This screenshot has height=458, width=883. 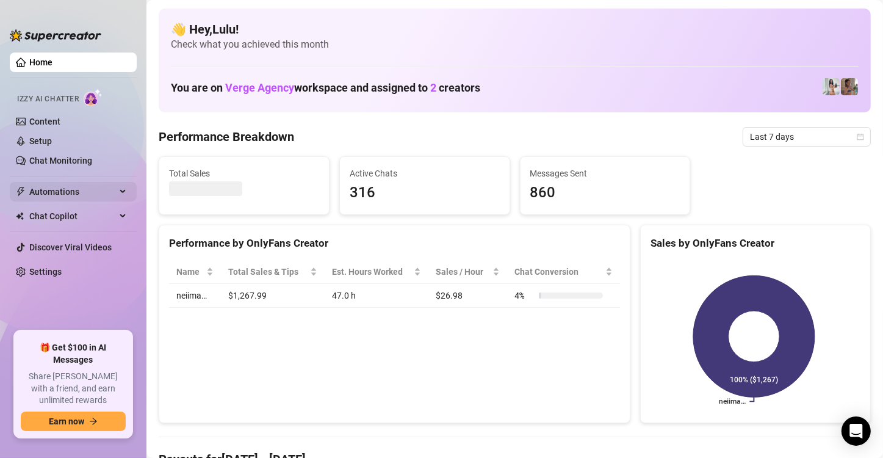 I want to click on a: Settings, so click(x=45, y=272).